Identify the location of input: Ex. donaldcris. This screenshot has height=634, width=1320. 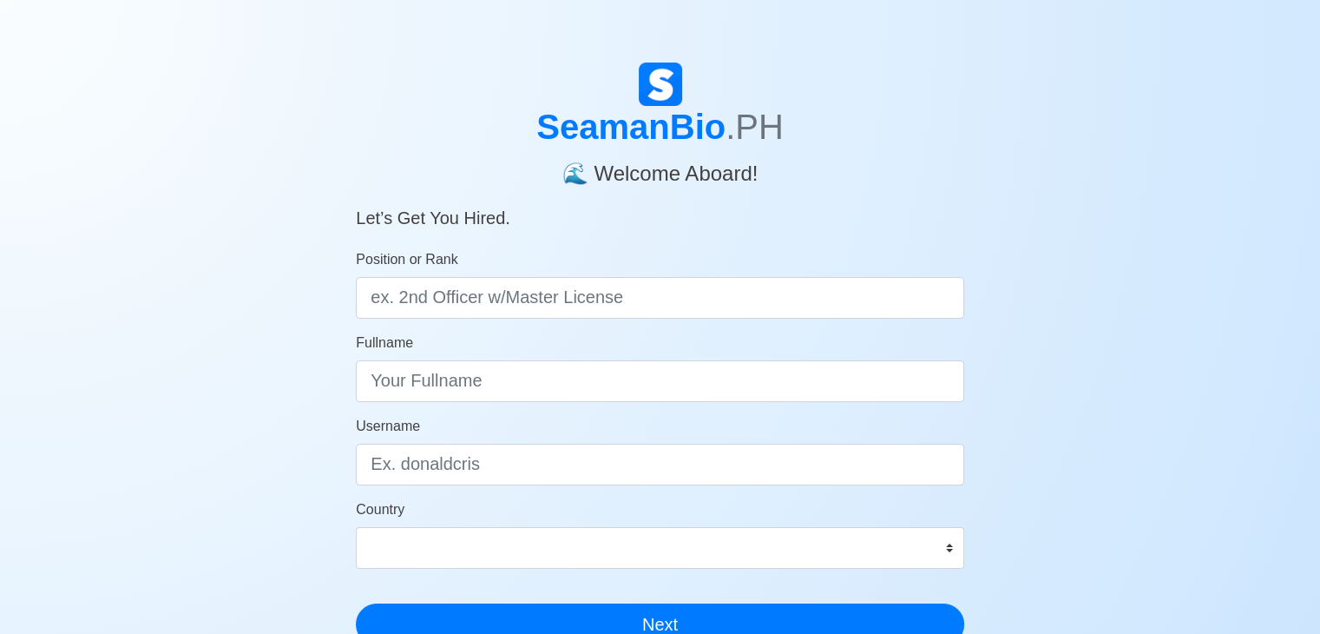
(660, 464).